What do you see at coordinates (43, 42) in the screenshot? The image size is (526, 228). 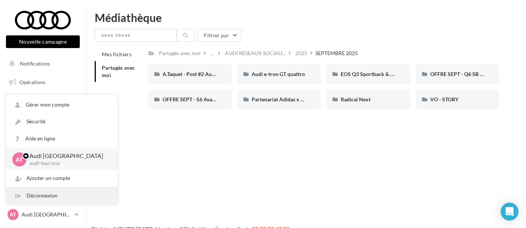 I see `button: Nouvelle campagne` at bounding box center [43, 42].